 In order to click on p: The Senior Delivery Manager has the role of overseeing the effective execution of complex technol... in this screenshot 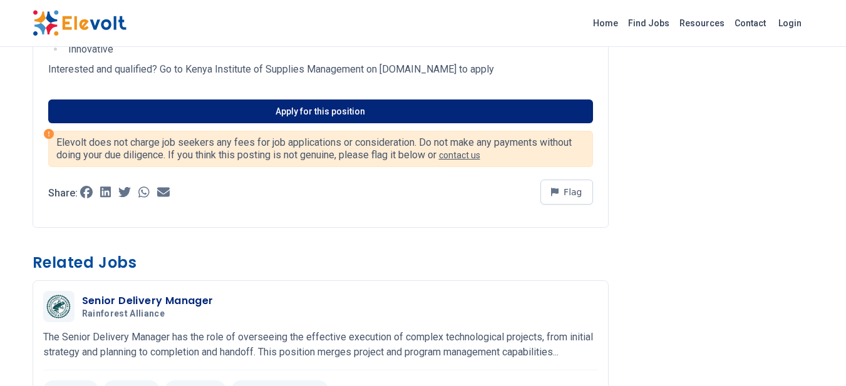, I will do `click(321, 345)`.